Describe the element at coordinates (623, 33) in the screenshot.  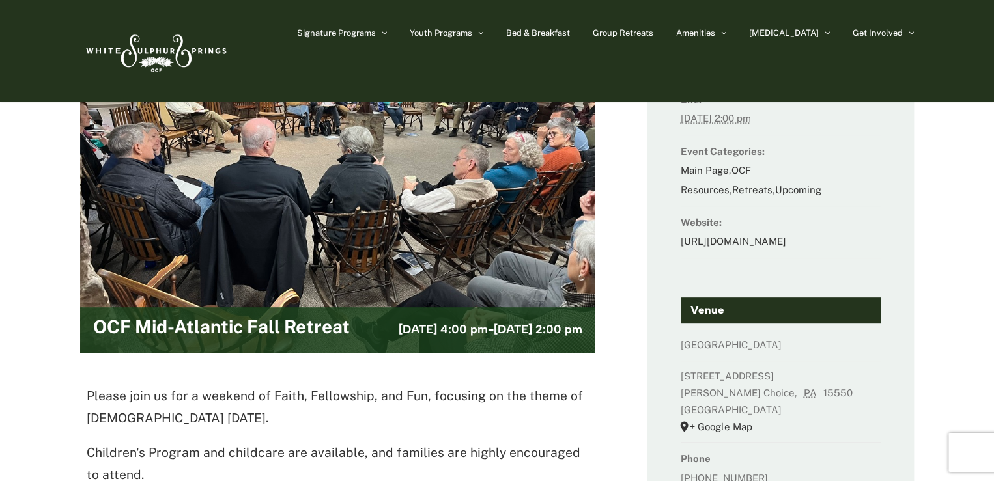
I see `span: Group Retreats` at that location.